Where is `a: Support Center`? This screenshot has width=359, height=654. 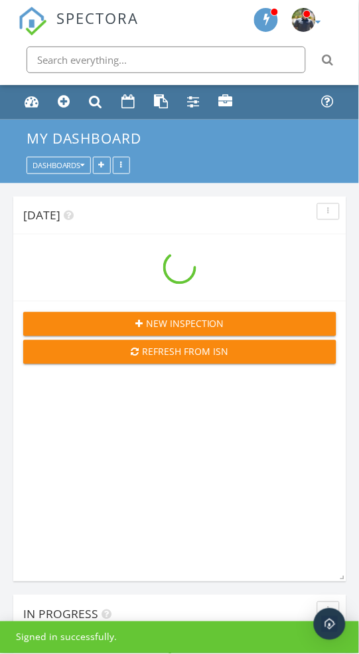 a: Support Center is located at coordinates (328, 102).